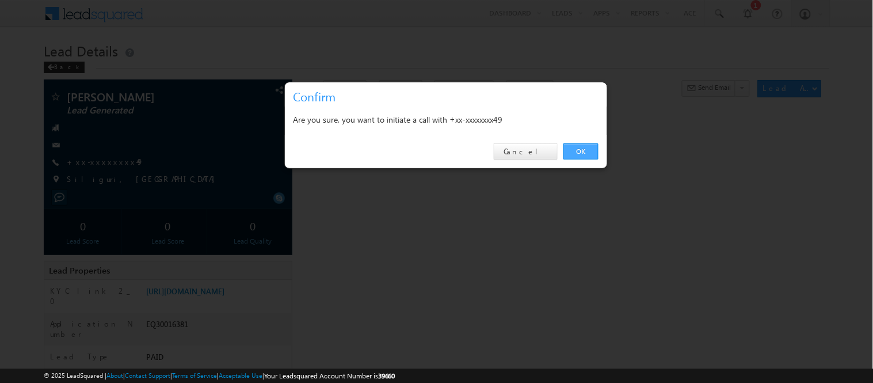 The width and height of the screenshot is (873, 383). What do you see at coordinates (241, 375) in the screenshot?
I see `a: Acceptable Use` at bounding box center [241, 375].